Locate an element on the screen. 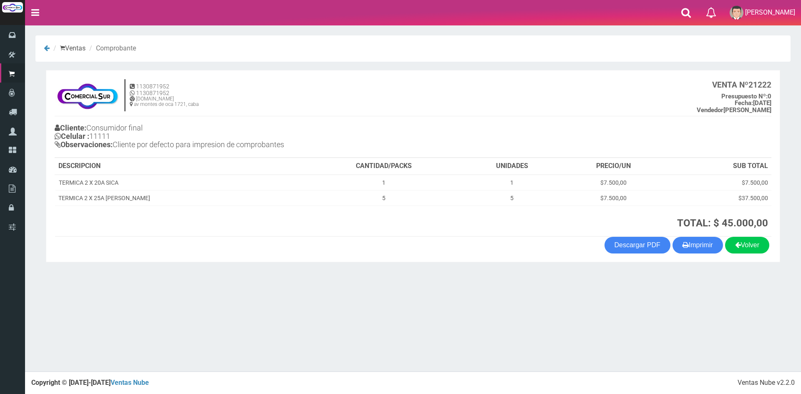 This screenshot has width=801, height=394. b: 0 is located at coordinates (746, 96).